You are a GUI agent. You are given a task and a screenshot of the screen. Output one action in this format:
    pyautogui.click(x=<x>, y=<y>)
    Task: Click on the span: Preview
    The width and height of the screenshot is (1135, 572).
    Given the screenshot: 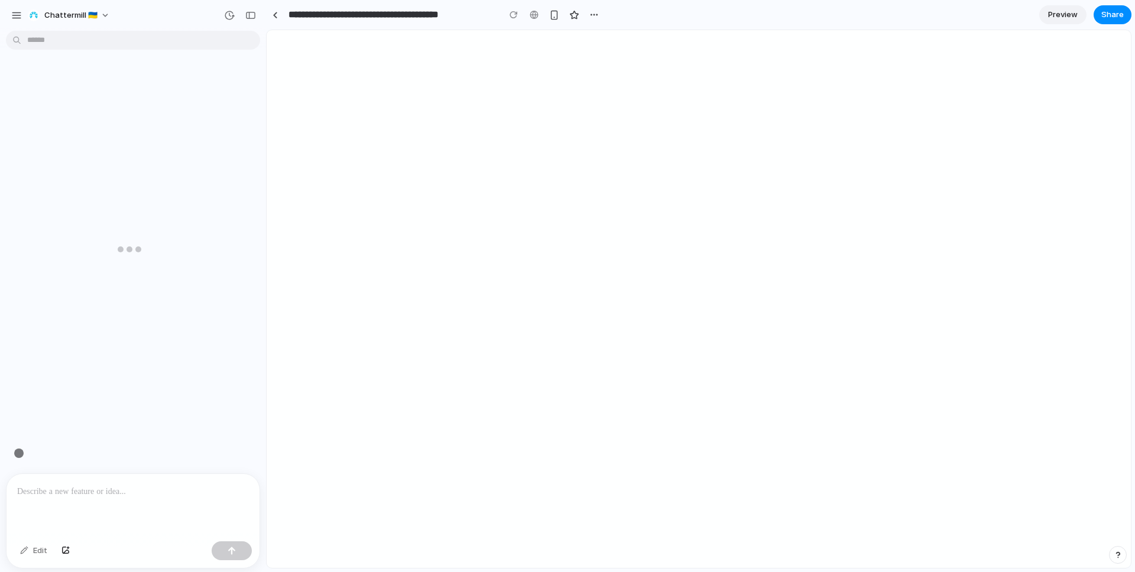 What is the action you would take?
    pyautogui.click(x=1063, y=15)
    